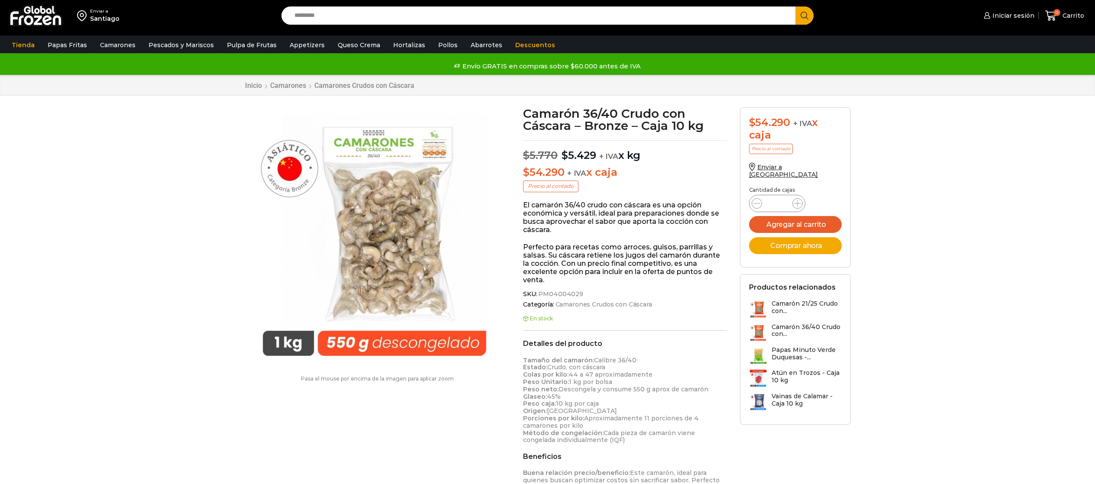 The image size is (1095, 484). I want to click on strong: Buena relación precio/beneficio:, so click(576, 473).